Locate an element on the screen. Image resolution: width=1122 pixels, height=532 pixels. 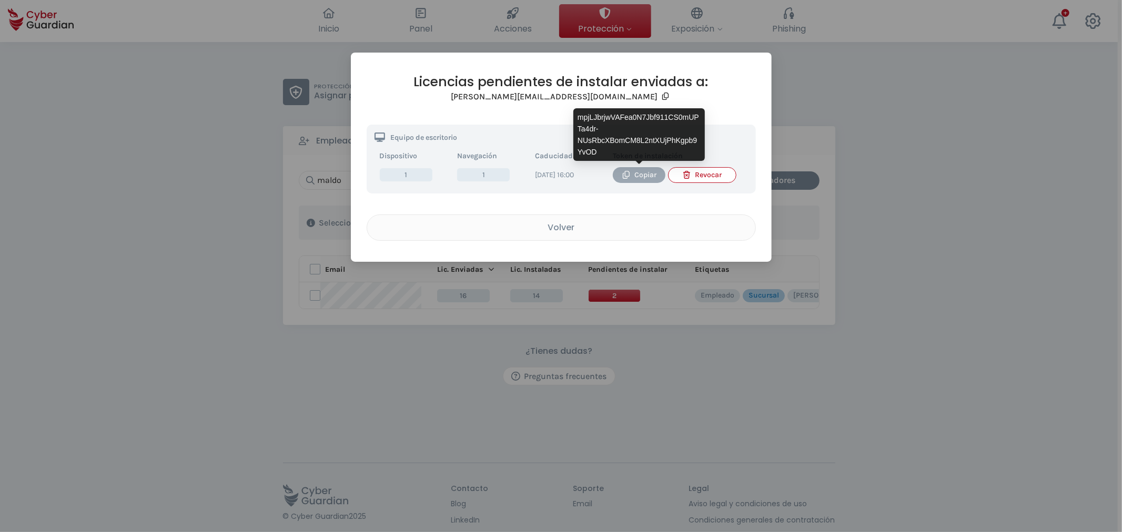
button: Copy email is located at coordinates (665, 97).